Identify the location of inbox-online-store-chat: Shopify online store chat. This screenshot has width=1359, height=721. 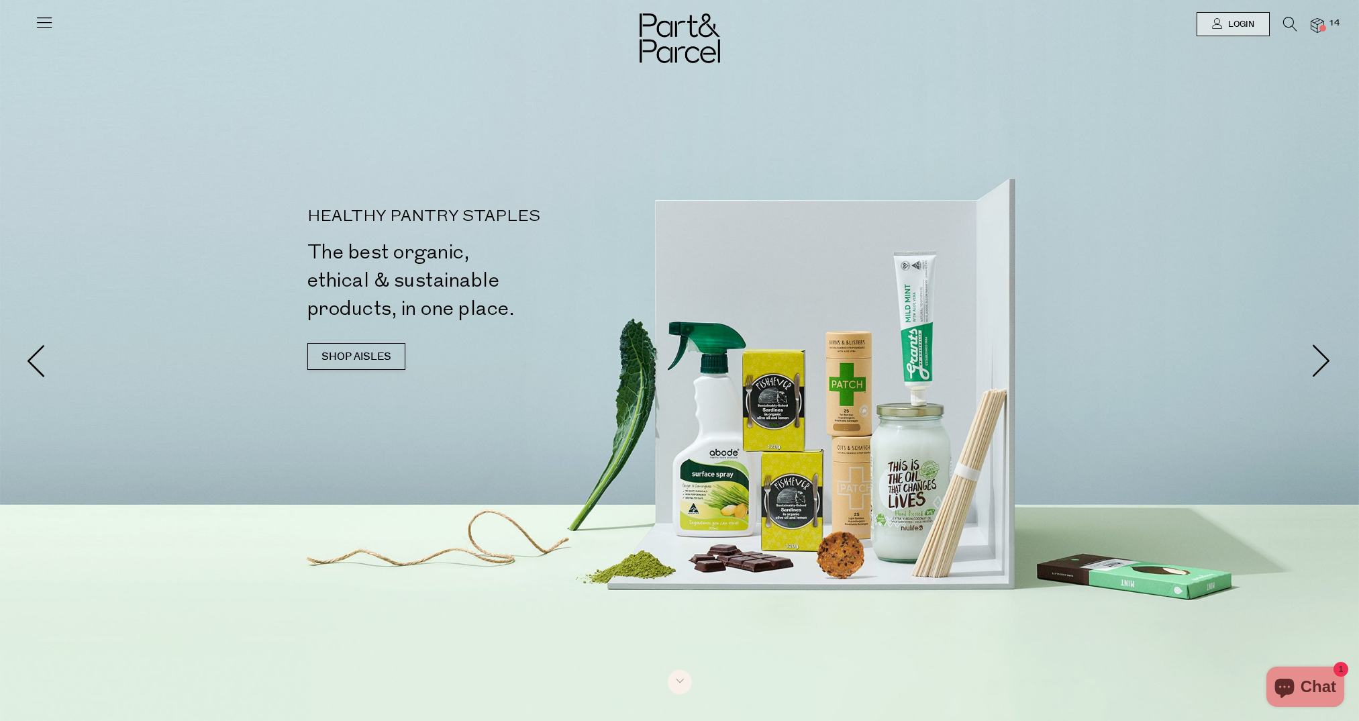
(1305, 688).